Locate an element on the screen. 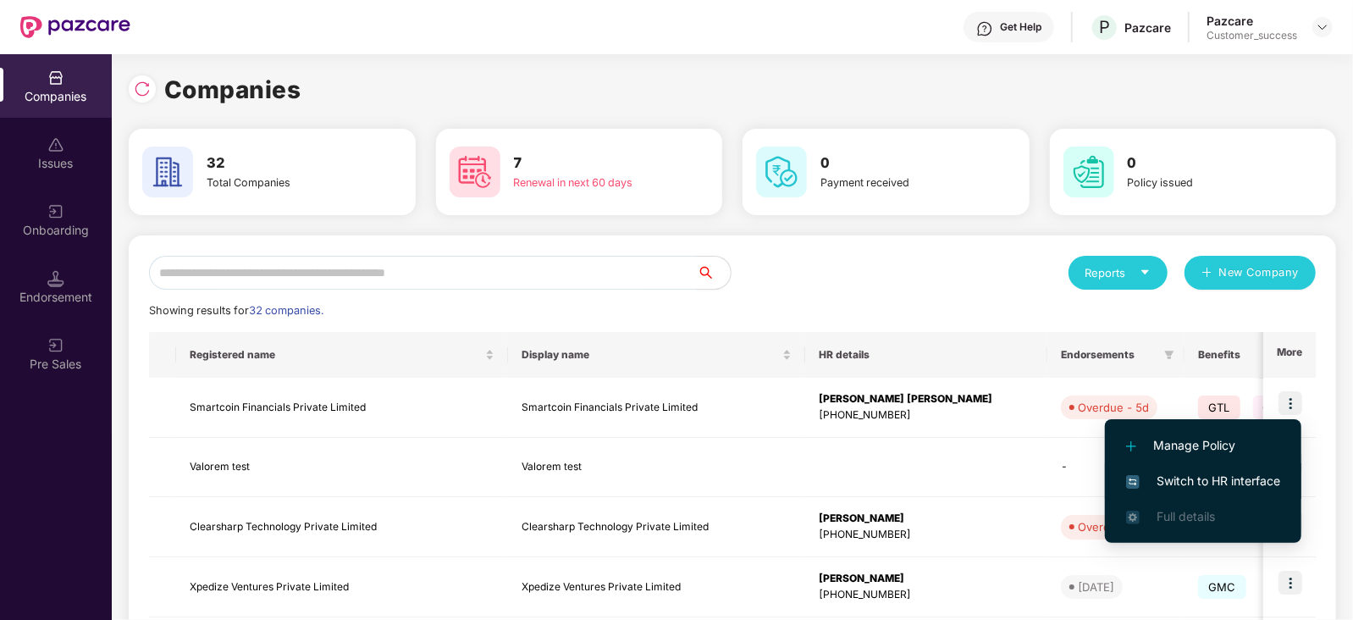  span: Showing results for is located at coordinates (236, 310).